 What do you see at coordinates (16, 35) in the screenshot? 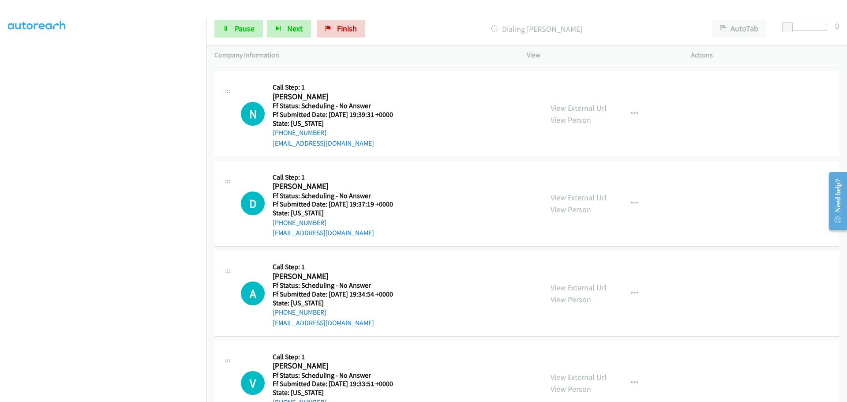
I see `div: Open Resource Center` at bounding box center [16, 35].